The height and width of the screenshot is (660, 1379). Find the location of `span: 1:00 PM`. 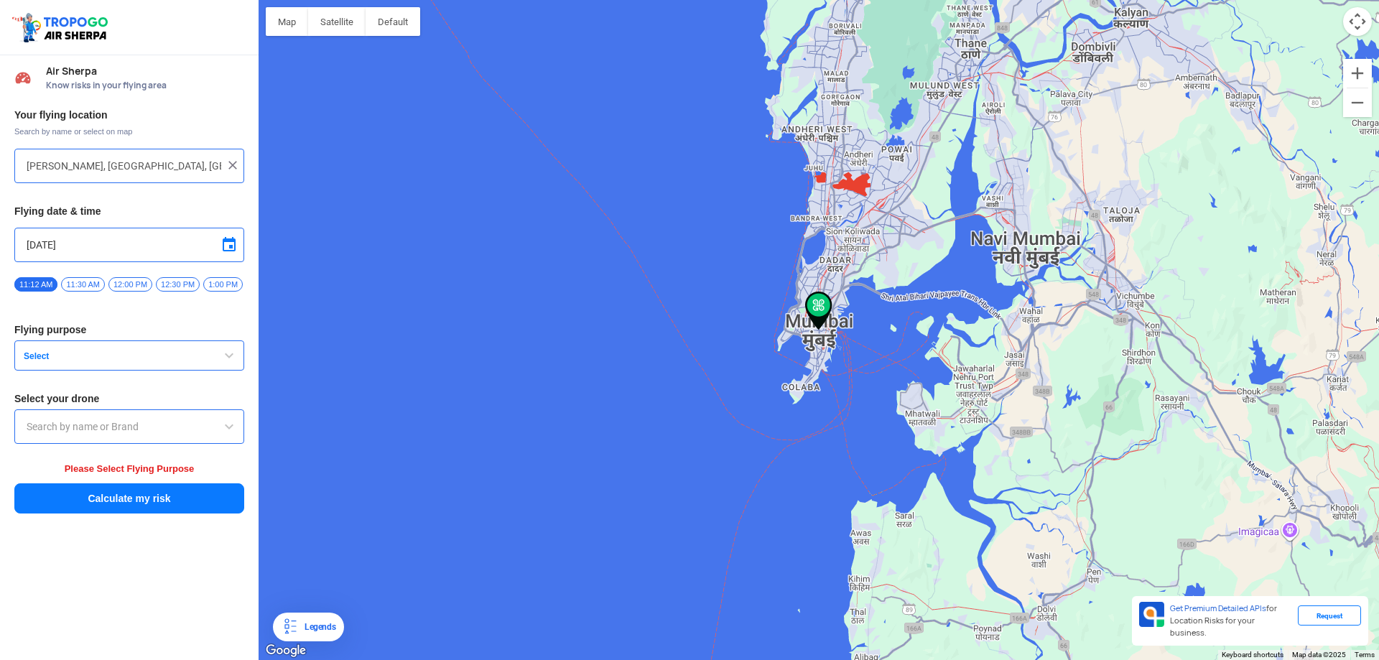

span: 1:00 PM is located at coordinates (223, 284).